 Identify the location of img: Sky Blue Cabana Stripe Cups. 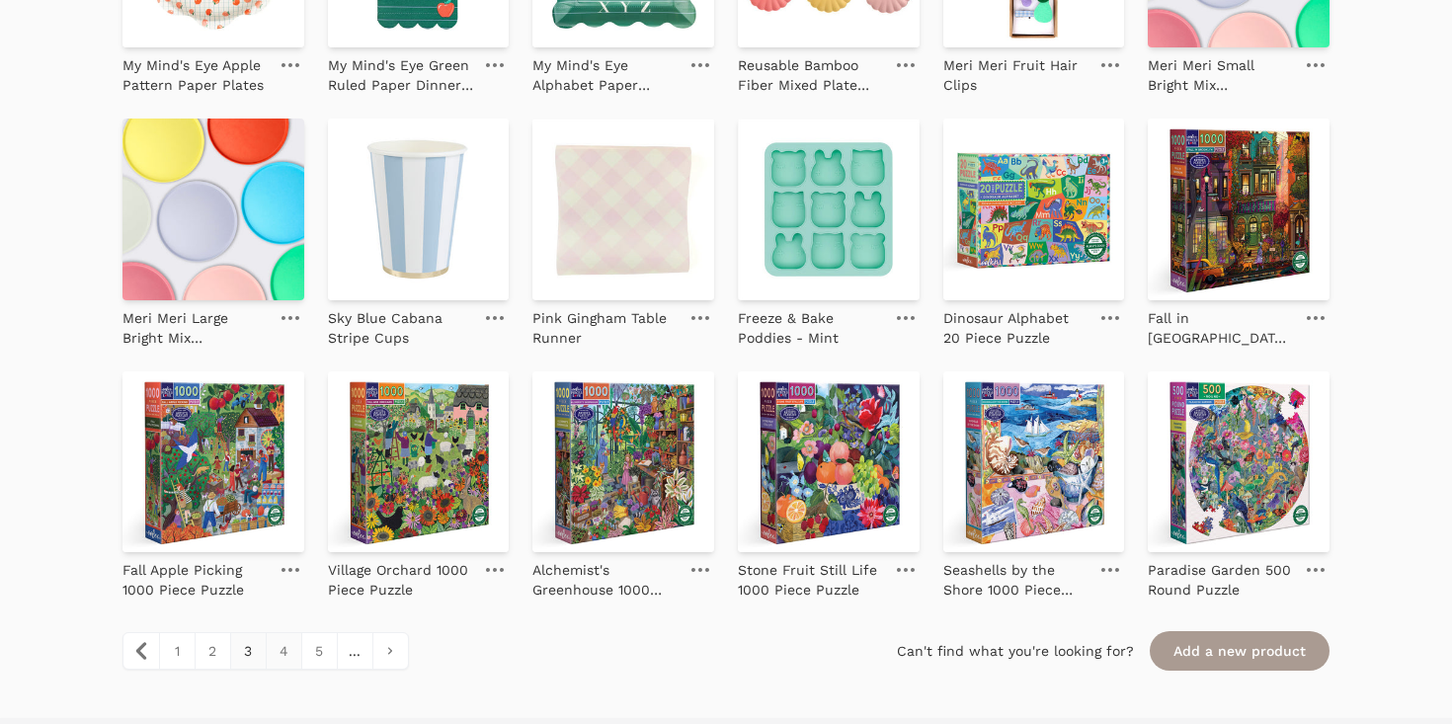
(419, 209).